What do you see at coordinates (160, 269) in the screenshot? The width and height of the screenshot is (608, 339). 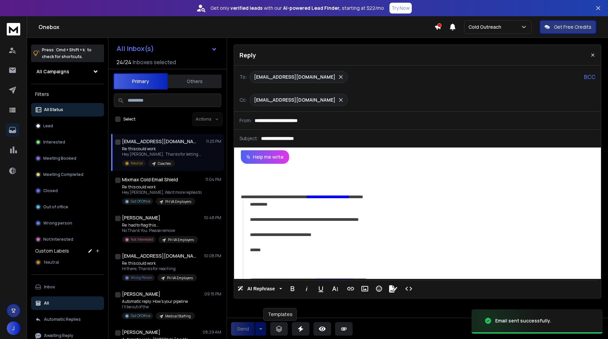 I see `p: Hi there, Thanks for reaching` at bounding box center [160, 269].